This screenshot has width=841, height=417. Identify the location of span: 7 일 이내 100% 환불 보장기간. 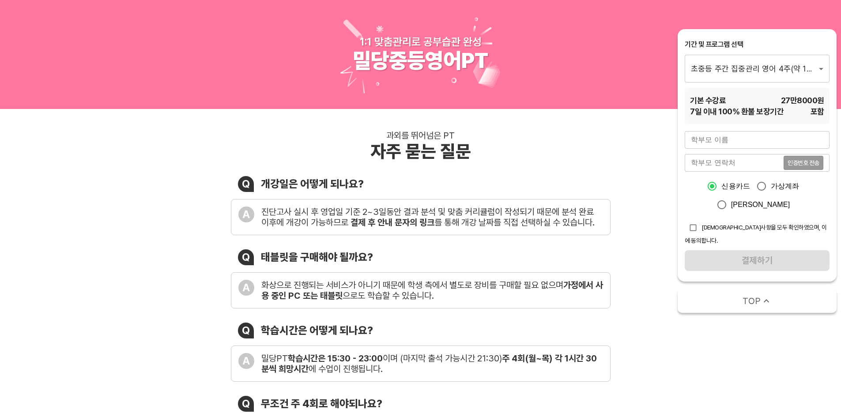
(736, 111).